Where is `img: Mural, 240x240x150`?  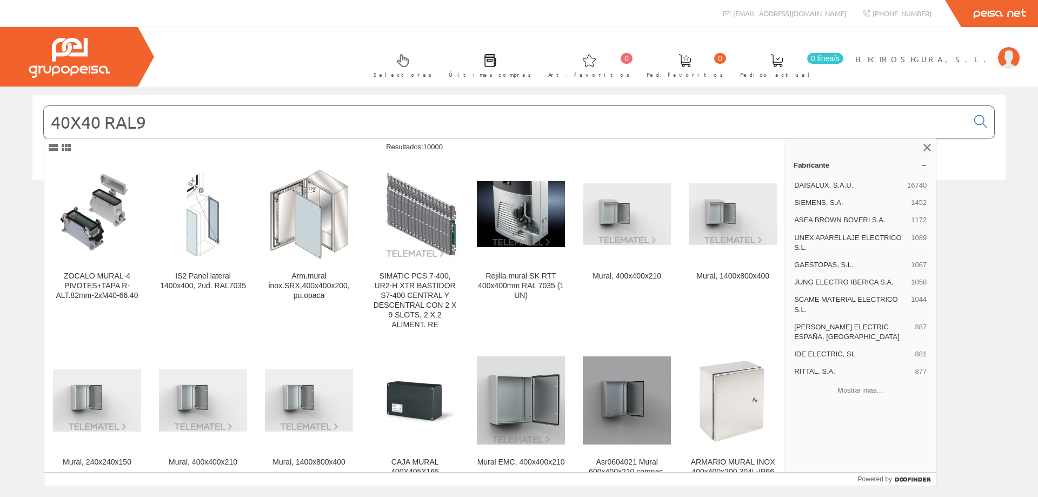
img: Mural, 240x240x150 is located at coordinates (97, 400).